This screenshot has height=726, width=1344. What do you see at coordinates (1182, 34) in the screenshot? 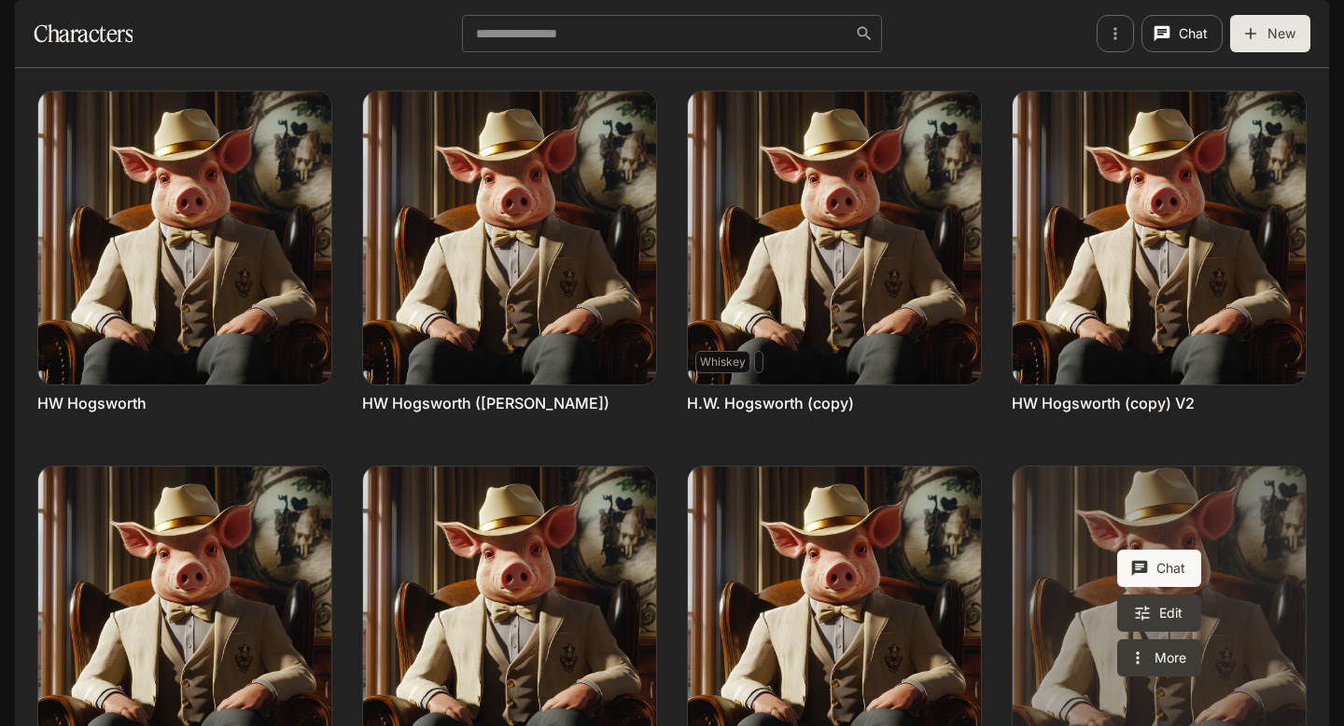
I see `button: Chat` at bounding box center [1182, 34].